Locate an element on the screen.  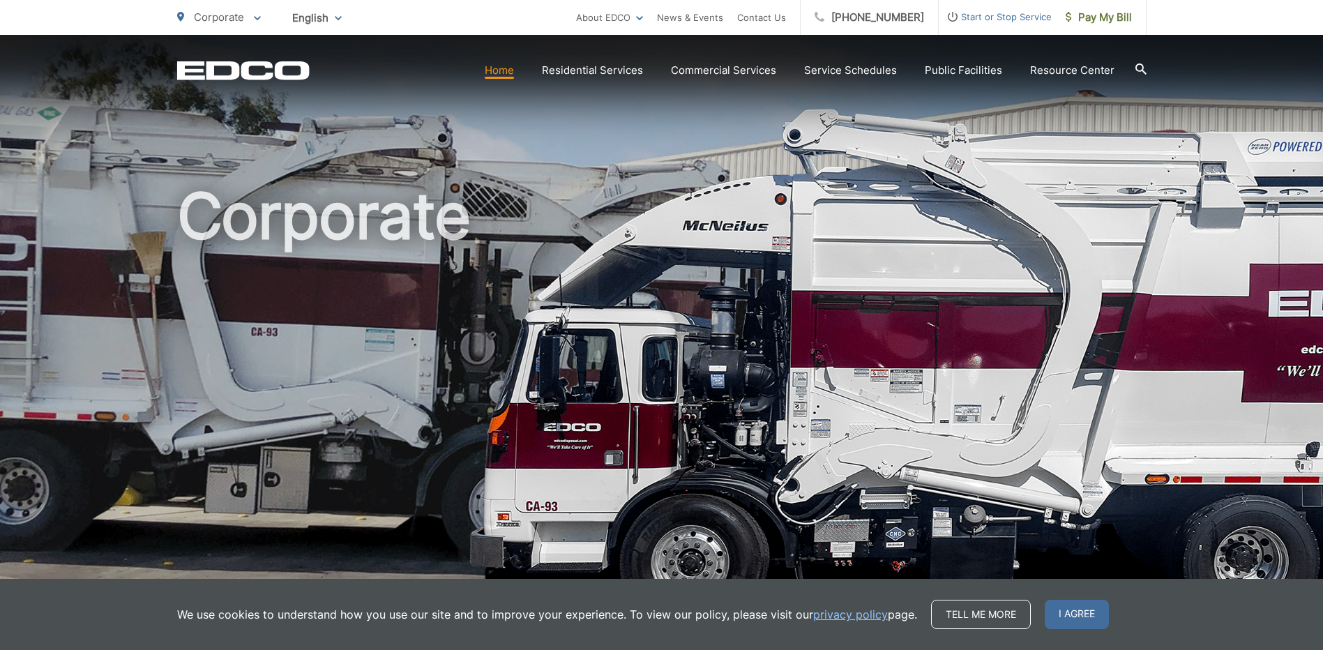
a: Service Schedules is located at coordinates (850, 70).